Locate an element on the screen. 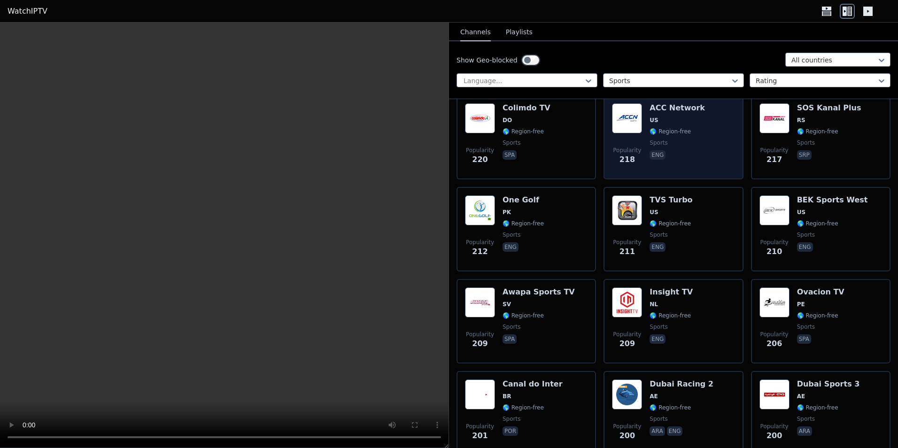  span: 218 is located at coordinates (627, 160).